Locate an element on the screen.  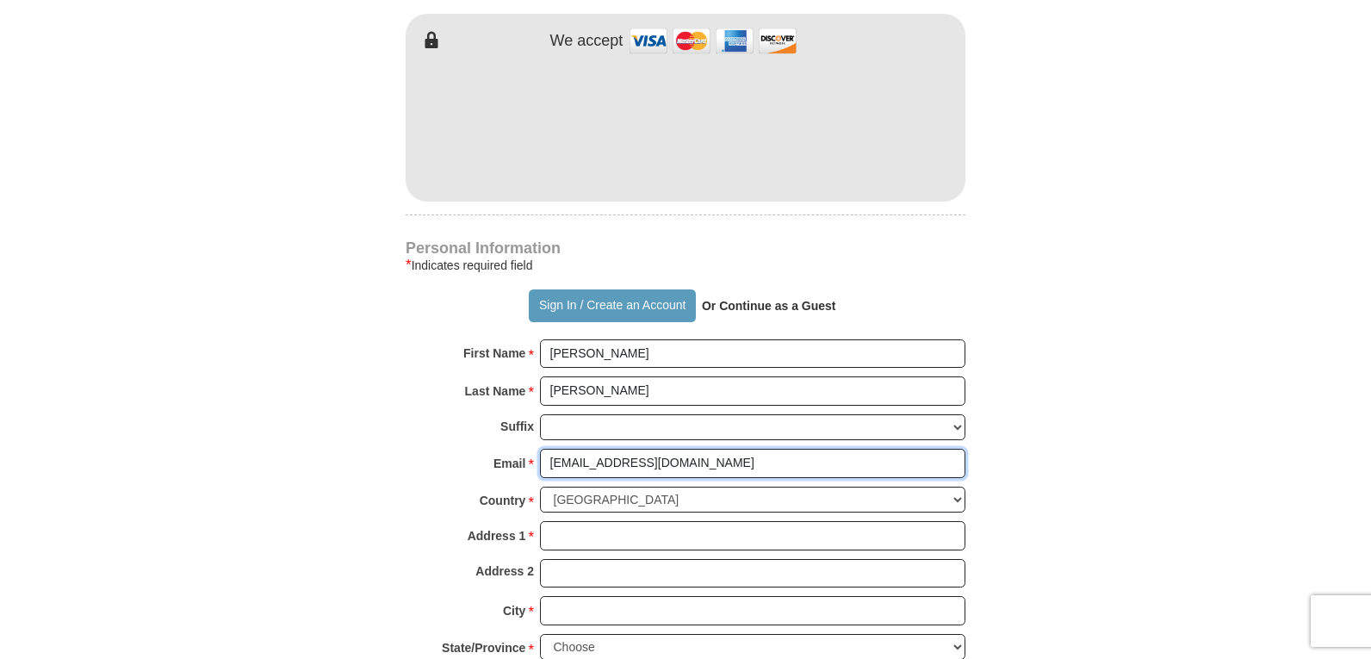
strong: Suffix is located at coordinates (517, 426).